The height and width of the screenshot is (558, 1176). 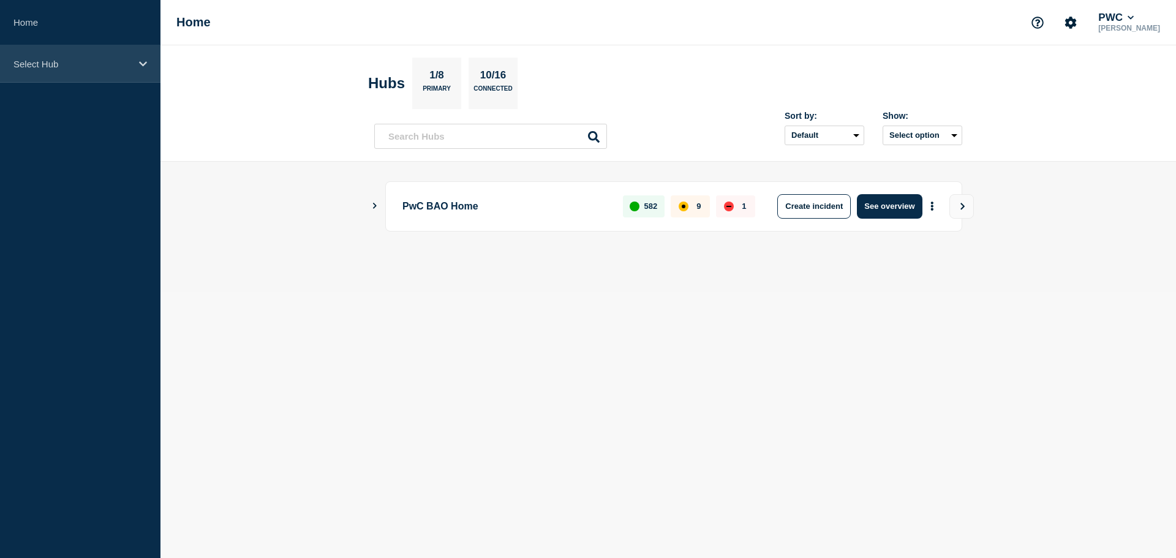 I want to click on button: PWC, so click(x=1116, y=18).